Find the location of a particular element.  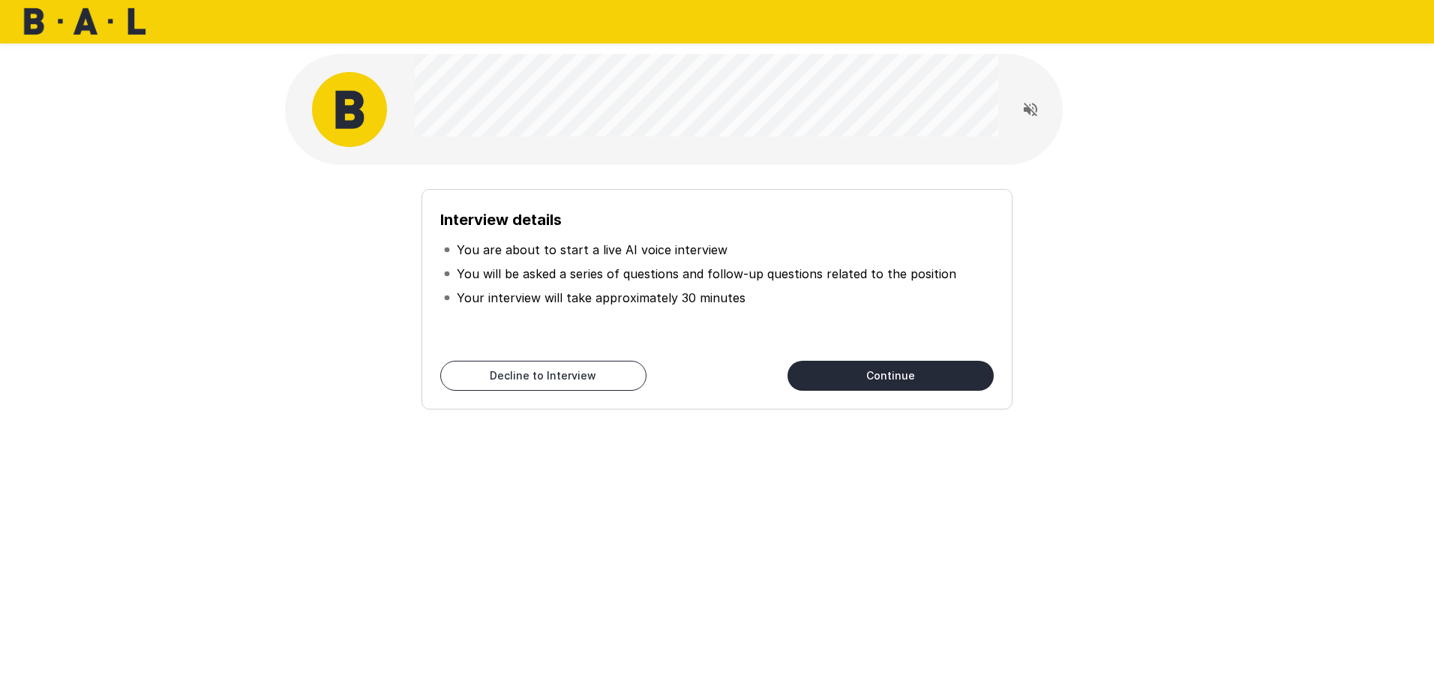

p: Your interview will take approximately 30 minutes is located at coordinates (601, 298).